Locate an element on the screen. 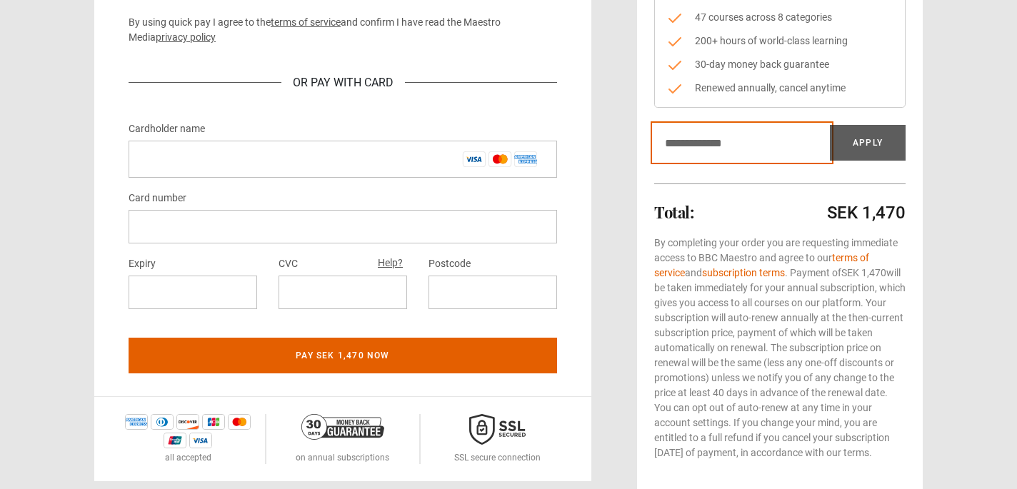 The image size is (1017, 489). button: Apply is located at coordinates (868, 143).